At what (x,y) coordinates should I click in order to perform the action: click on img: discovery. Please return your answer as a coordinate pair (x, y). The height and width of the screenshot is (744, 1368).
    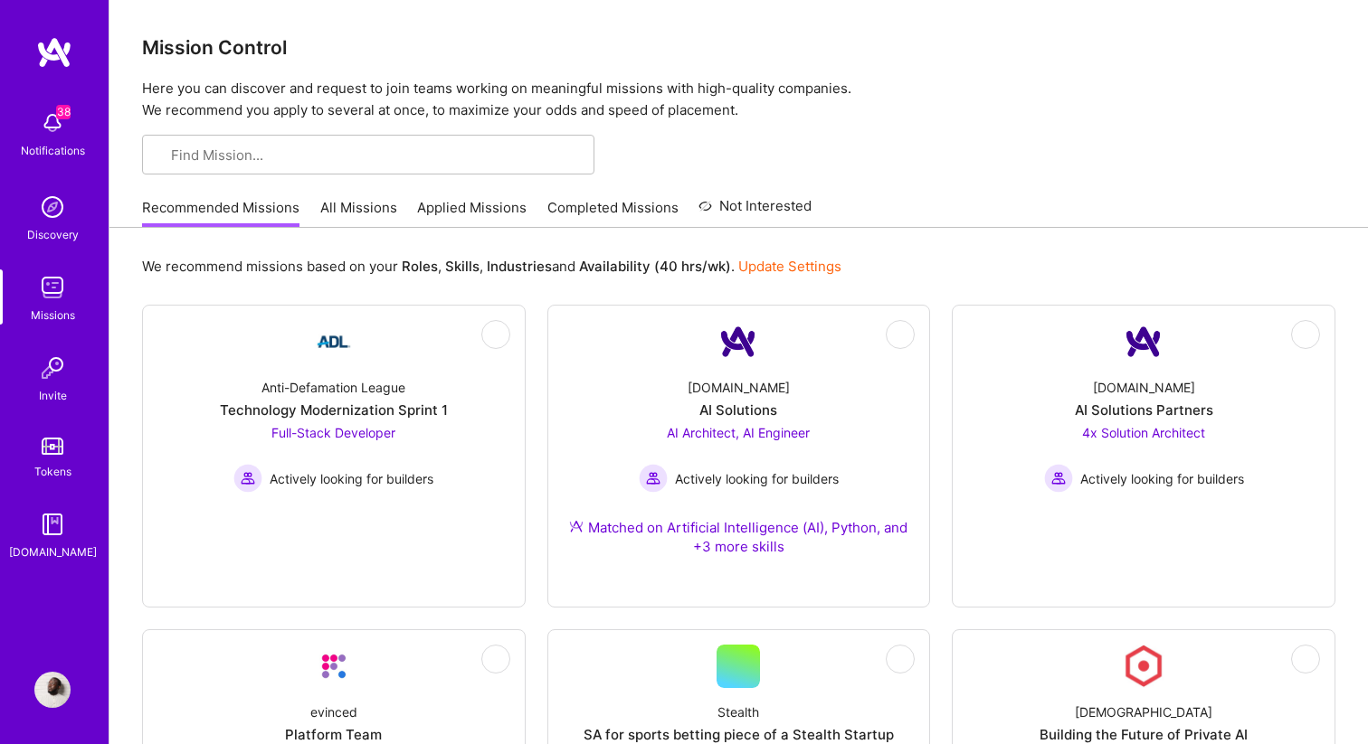
    Looking at the image, I should click on (52, 207).